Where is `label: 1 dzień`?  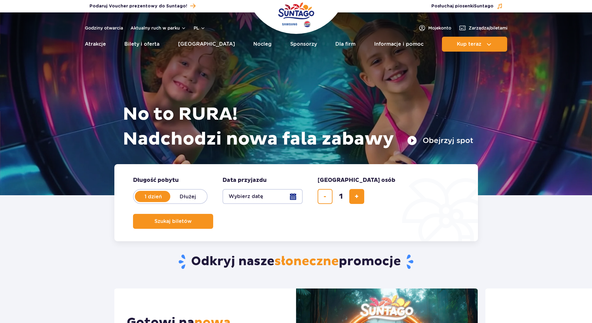
label: 1 dzień is located at coordinates (153, 197).